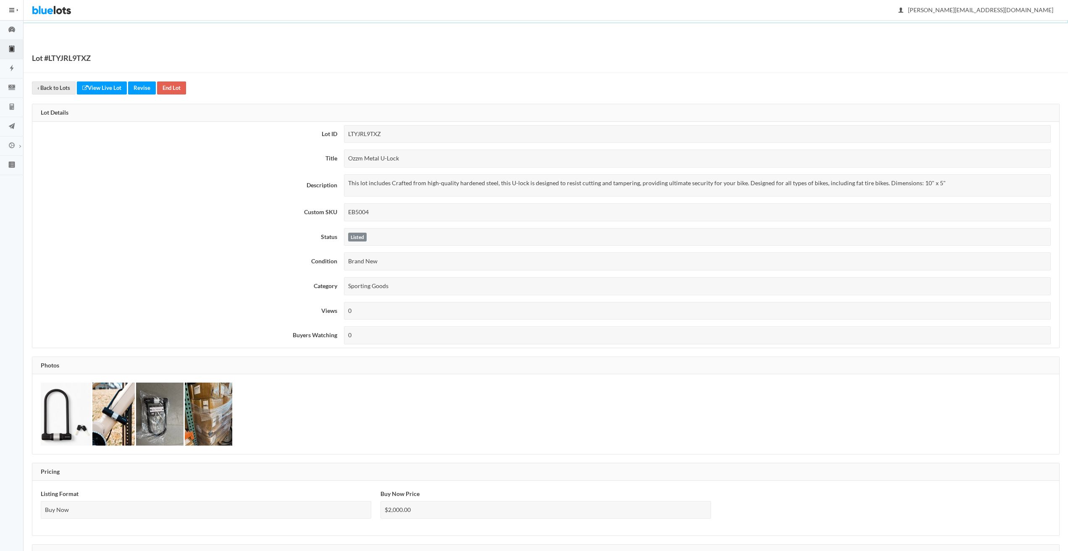 The height and width of the screenshot is (551, 1068). I want to click on div: Ozzm Metal U-Lock, so click(698, 158).